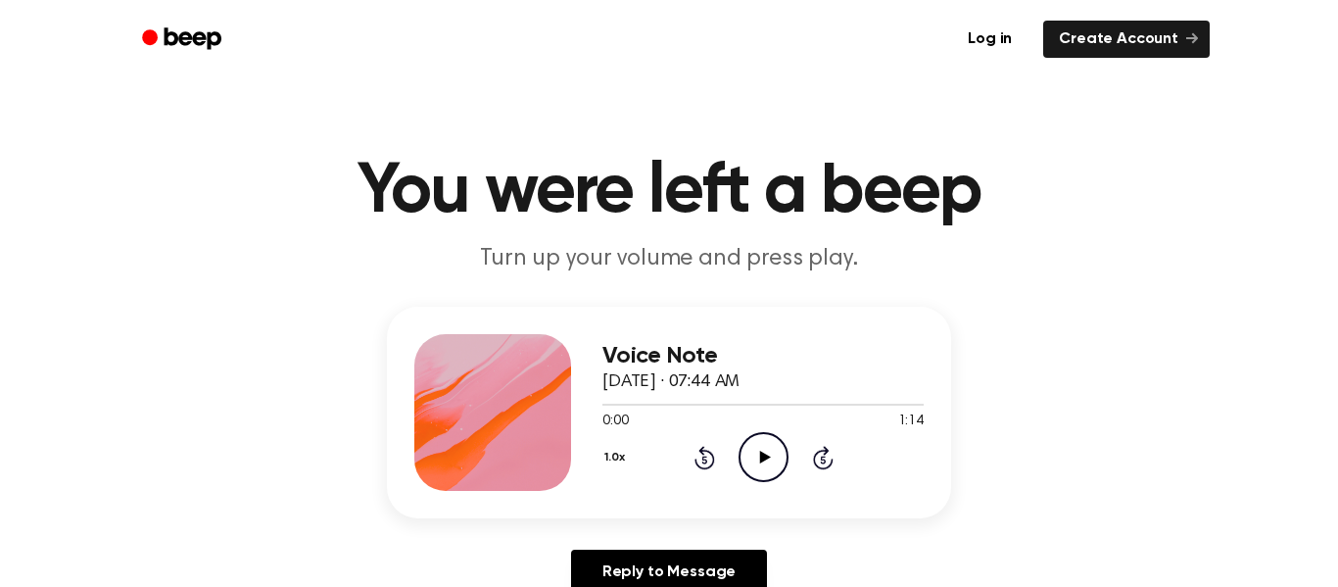 The height and width of the screenshot is (587, 1338). Describe the element at coordinates (763, 356) in the screenshot. I see `h3: Voice Note` at that location.